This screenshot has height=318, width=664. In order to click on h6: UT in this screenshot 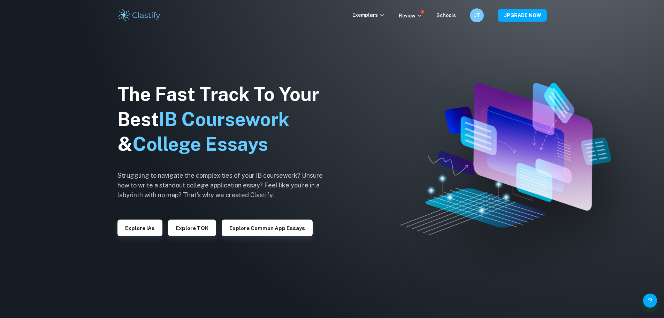, I will do `click(477, 15)`.